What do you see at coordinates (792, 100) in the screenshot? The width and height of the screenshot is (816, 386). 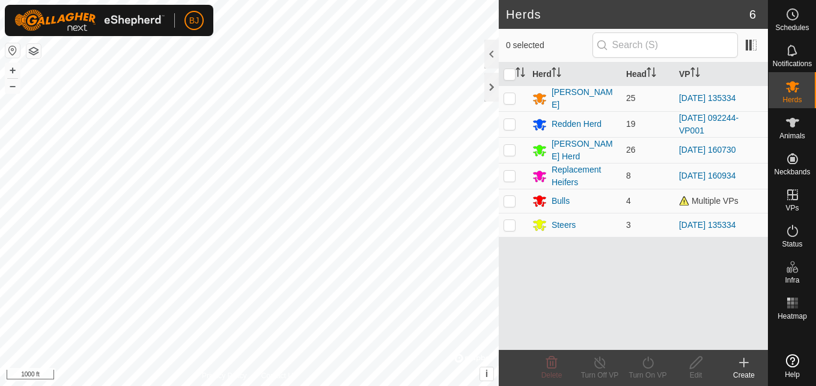 I see `span: Herds` at bounding box center [792, 100].